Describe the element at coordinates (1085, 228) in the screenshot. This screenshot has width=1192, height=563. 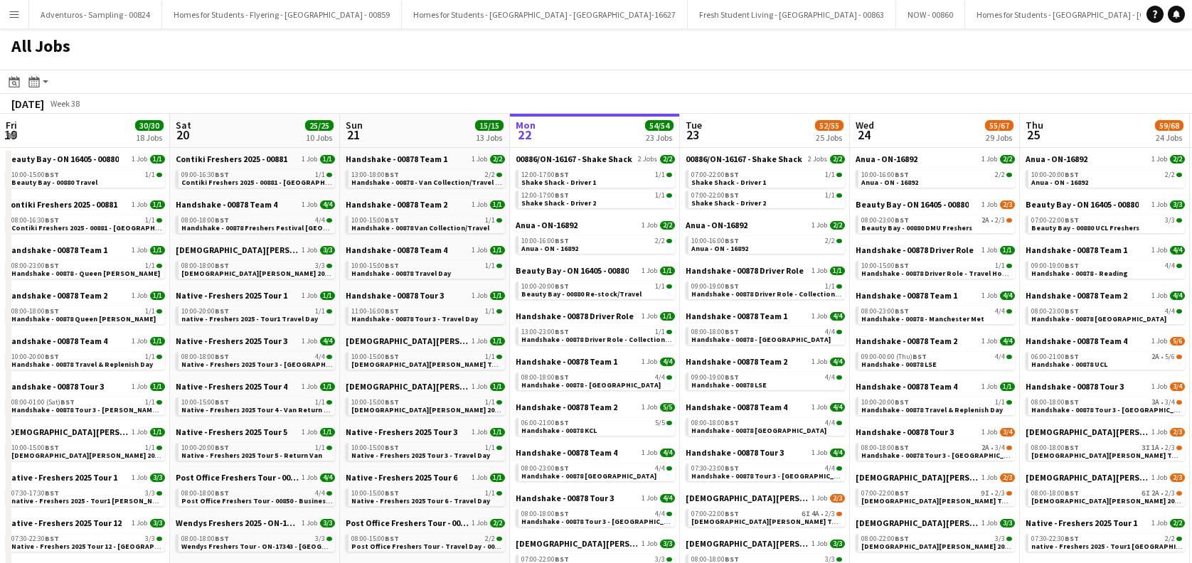
I see `span: Beauty Bay - 00880 UCL Freshers` at that location.